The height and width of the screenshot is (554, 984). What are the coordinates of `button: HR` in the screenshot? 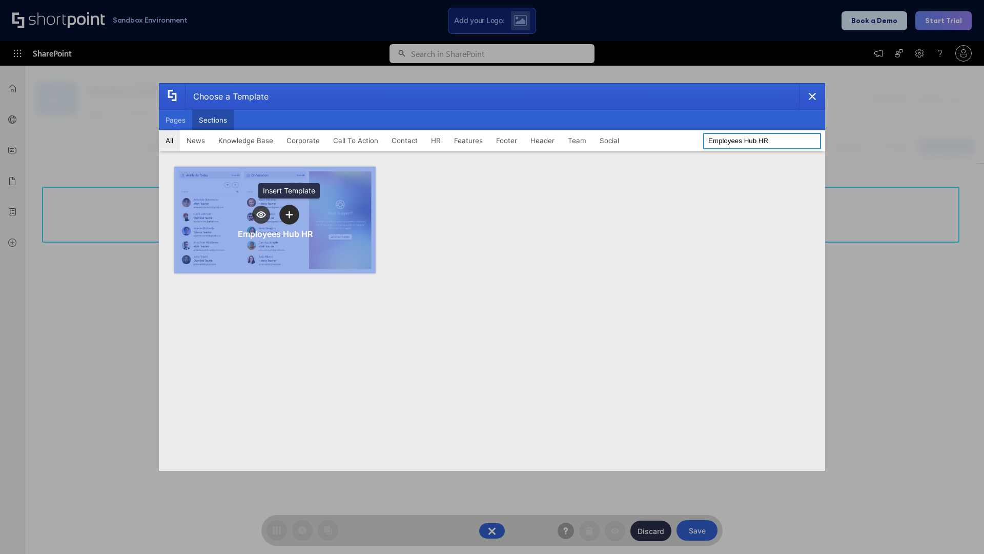 It's located at (436, 140).